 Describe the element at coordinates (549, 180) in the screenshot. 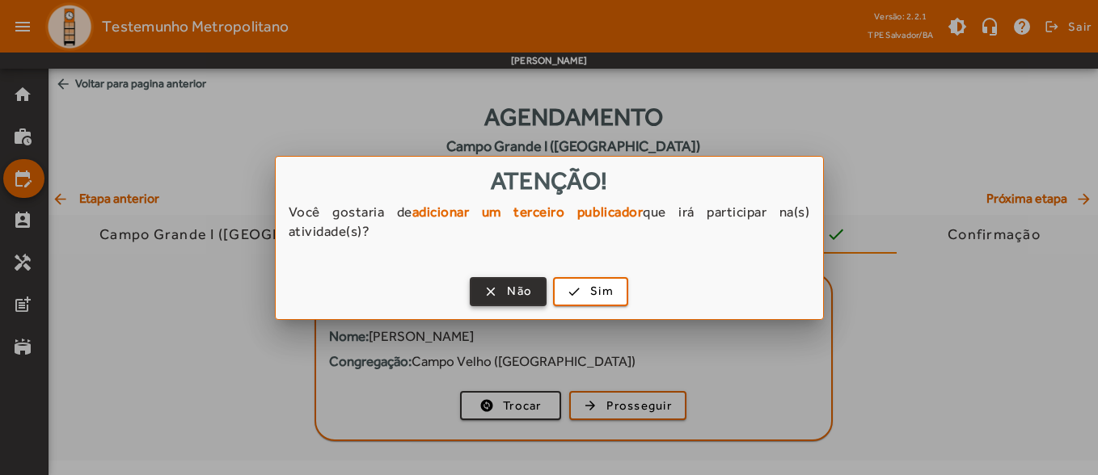

I see `span: Atenção!` at that location.